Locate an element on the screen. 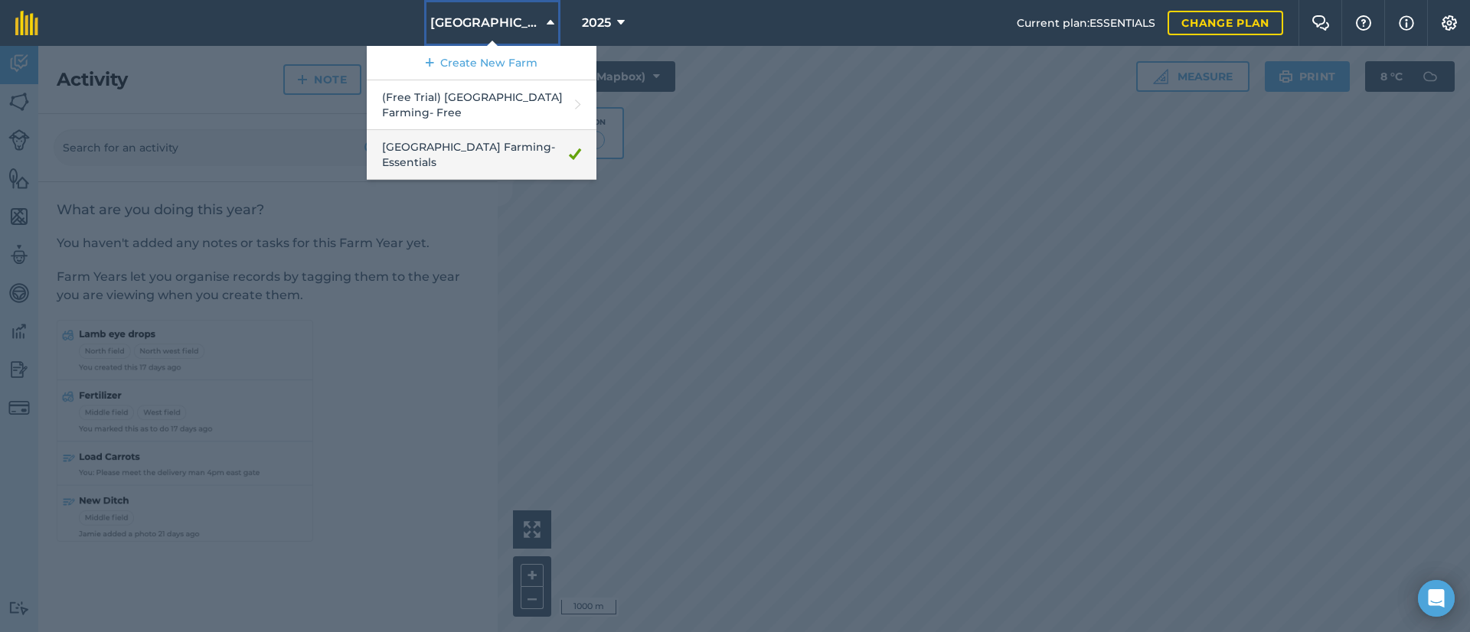  img: Two speech bubbles overlapping with the left bubble in the forefront is located at coordinates (1320, 23).